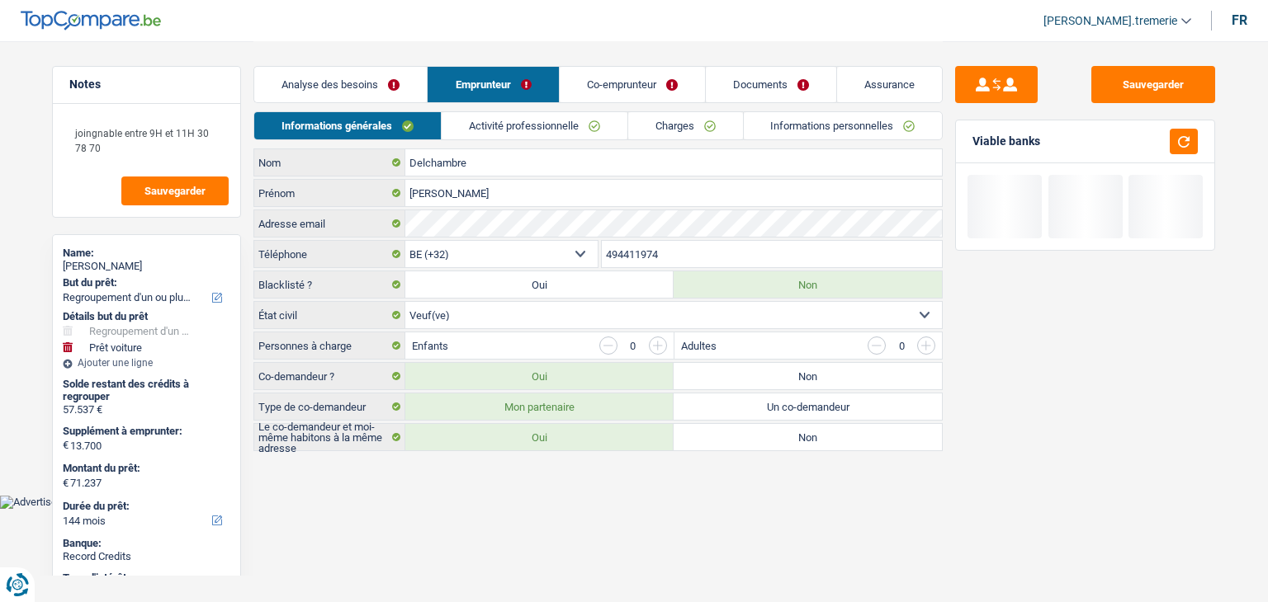 This screenshot has width=1268, height=602. I want to click on label: Montant du prêt:, so click(144, 469).